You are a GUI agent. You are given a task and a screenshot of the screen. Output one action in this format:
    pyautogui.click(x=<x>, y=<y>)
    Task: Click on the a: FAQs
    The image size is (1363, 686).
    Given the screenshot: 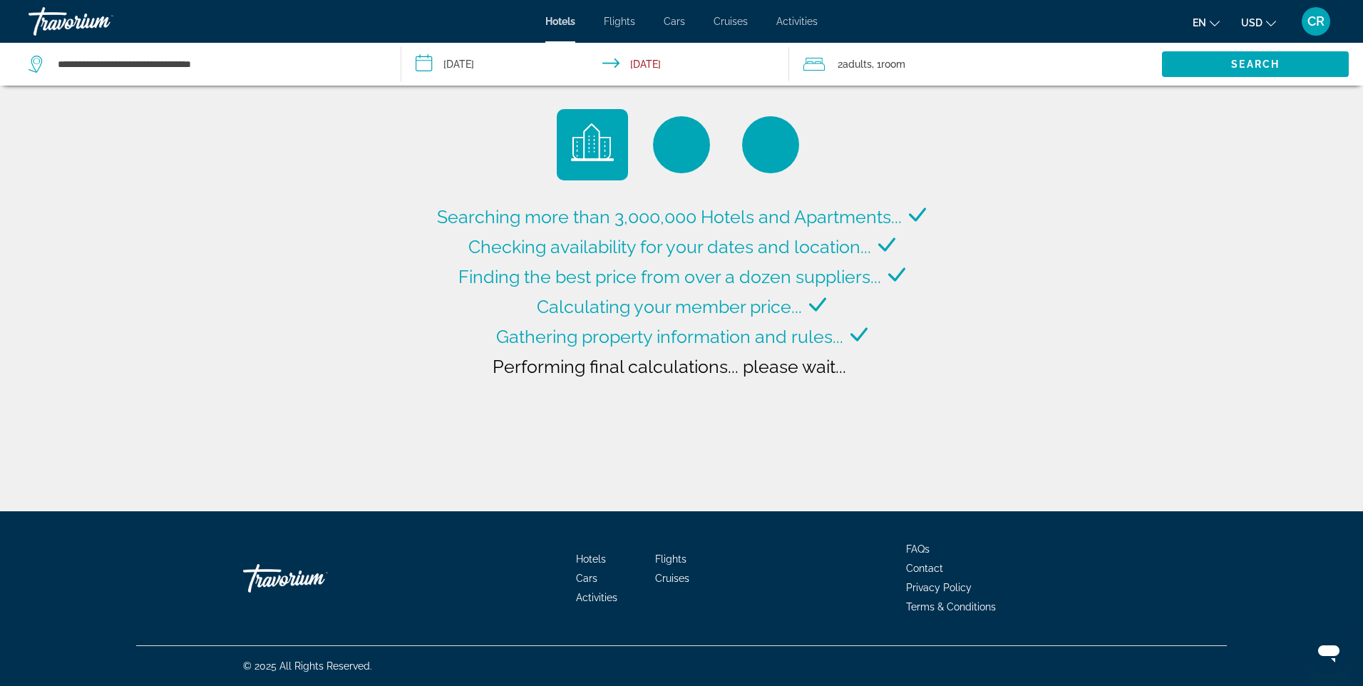 What is the action you would take?
    pyautogui.click(x=918, y=549)
    